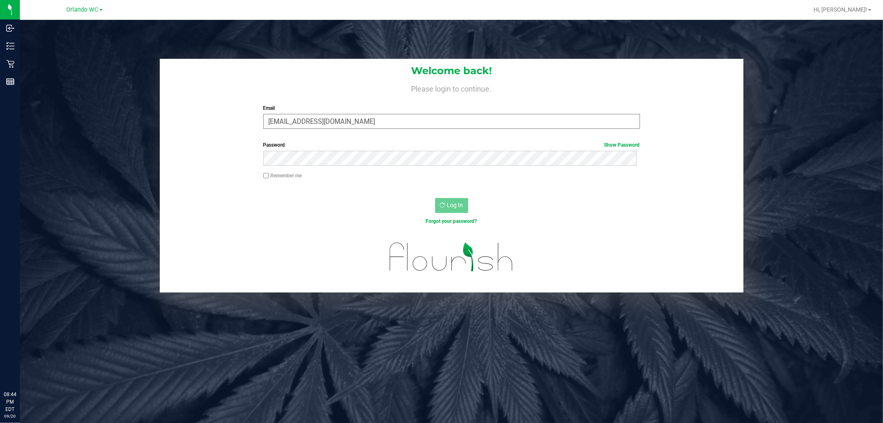  Describe the element at coordinates (10, 416) in the screenshot. I see `p: 09/20` at that location.